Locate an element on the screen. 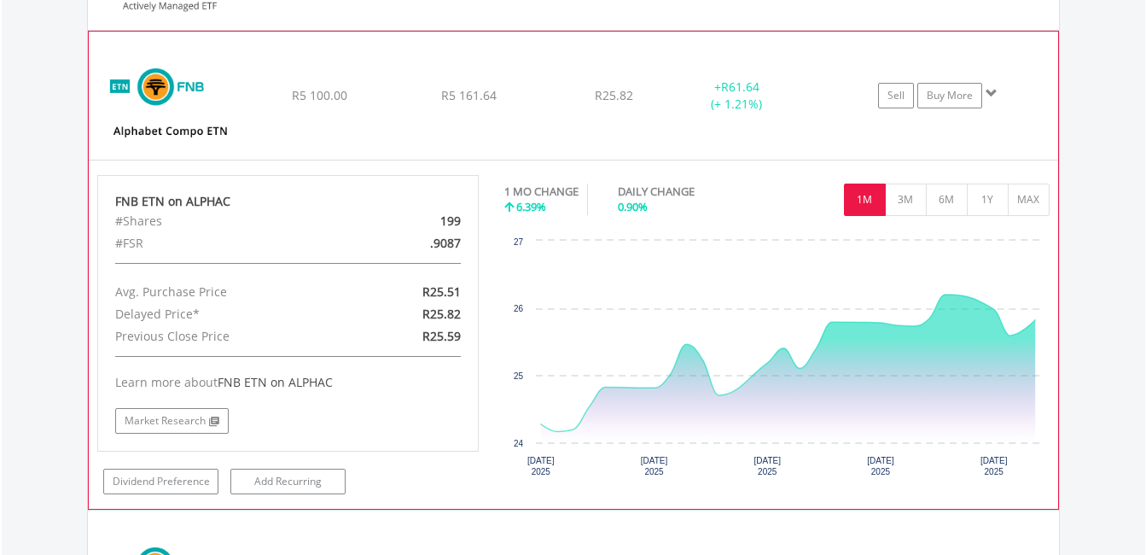 This screenshot has width=1146, height=555. div: 199 is located at coordinates (411, 221).